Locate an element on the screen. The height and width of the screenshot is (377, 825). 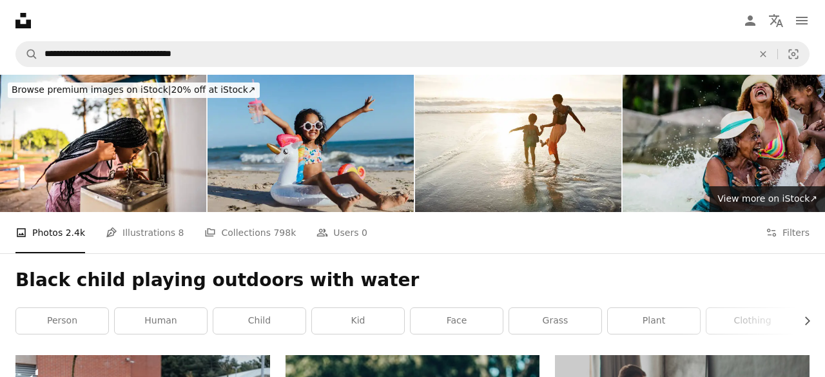
a: Collections 798k is located at coordinates (250, 233).